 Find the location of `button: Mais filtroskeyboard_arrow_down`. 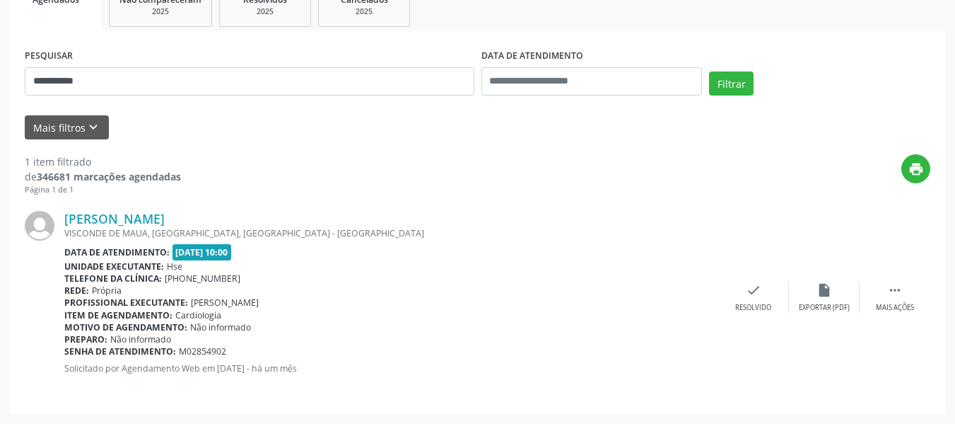

button: Mais filtroskeyboard_arrow_down is located at coordinates (66, 127).